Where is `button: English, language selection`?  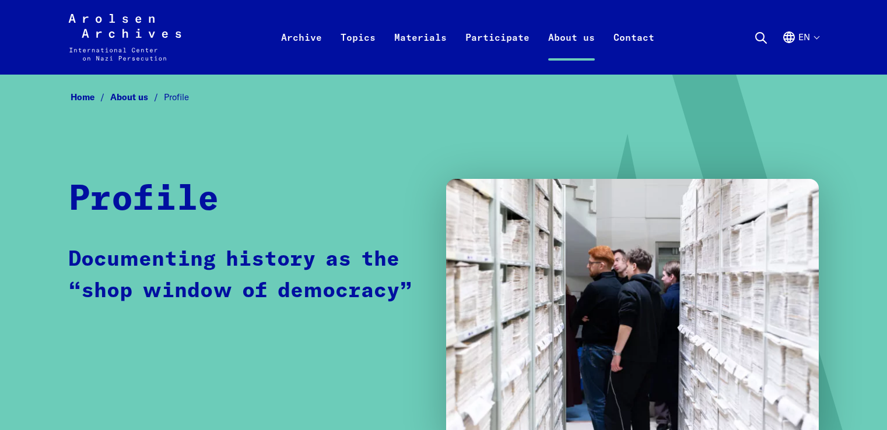
button: English, language selection is located at coordinates (800, 51).